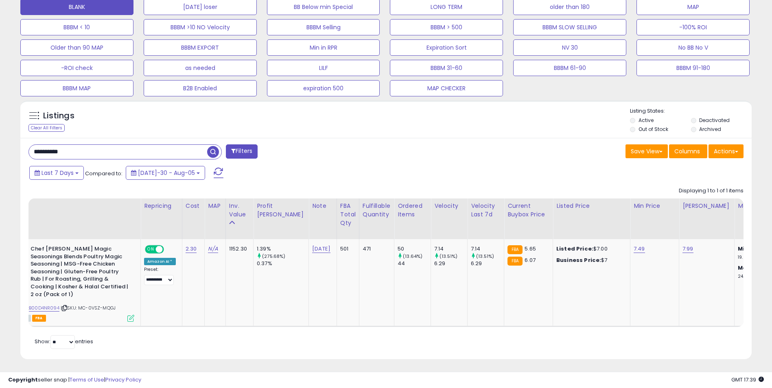 This screenshot has width=772, height=388. I want to click on div: $7, so click(590, 260).